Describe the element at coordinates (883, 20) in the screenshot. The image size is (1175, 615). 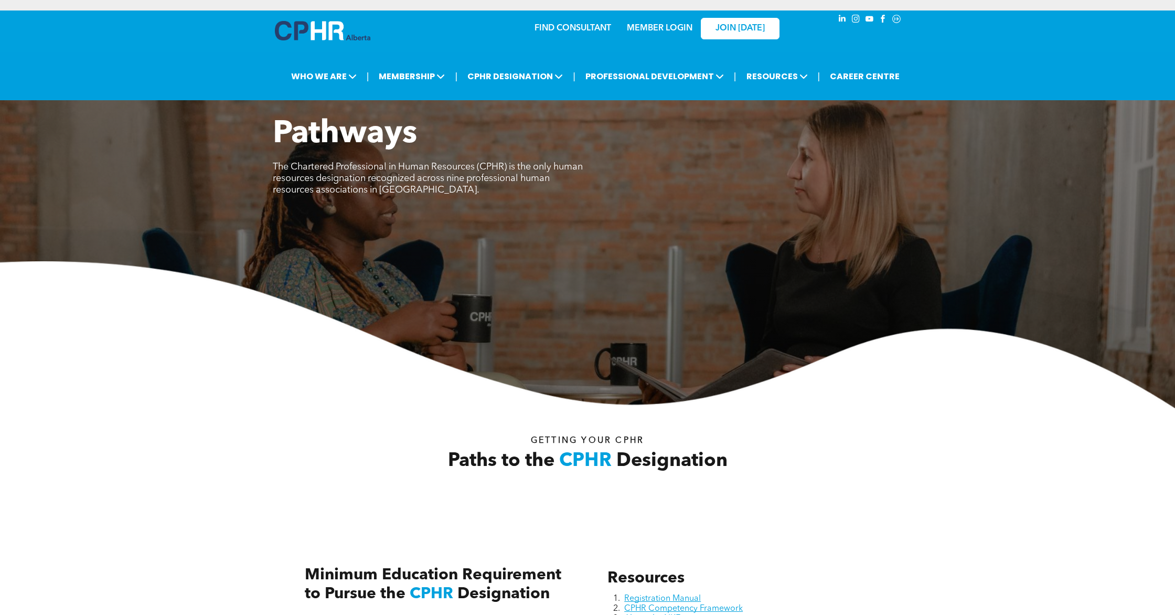
I see `a: facebook` at that location.